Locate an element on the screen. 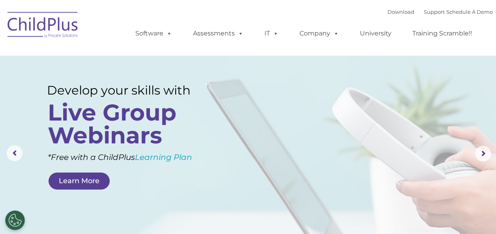 This screenshot has height=234, width=496. a: Support is located at coordinates (434, 12).